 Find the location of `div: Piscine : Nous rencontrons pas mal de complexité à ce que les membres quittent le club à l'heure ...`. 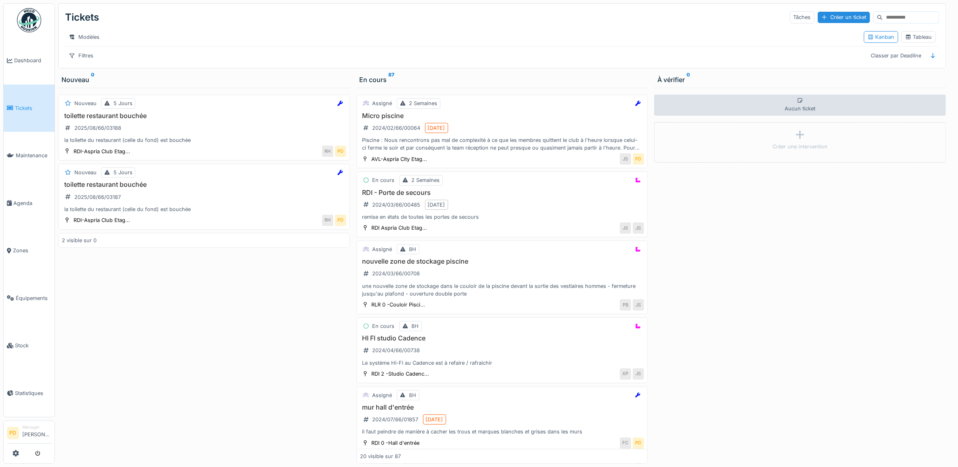

div: Piscine : Nous rencontrons pas mal de complexité à ce que les membres quittent le club à l'heure ... is located at coordinates (502, 144).